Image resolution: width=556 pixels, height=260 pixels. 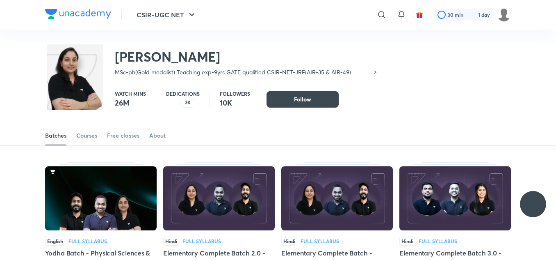 I want to click on span: English, so click(x=55, y=241).